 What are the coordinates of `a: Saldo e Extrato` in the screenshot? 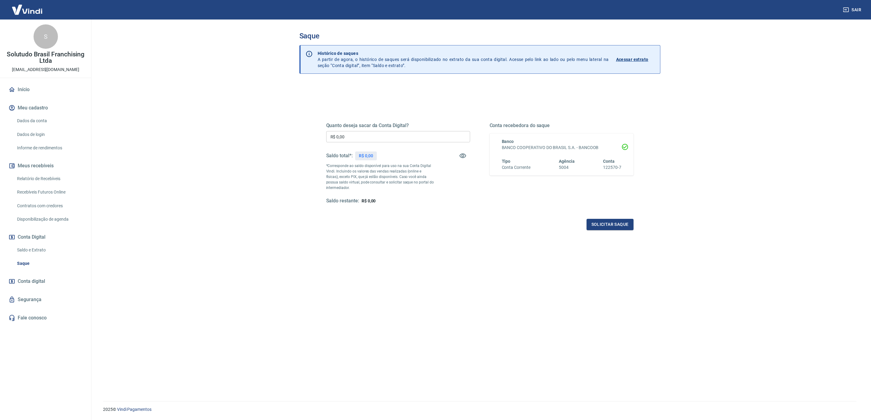 It's located at (49, 250).